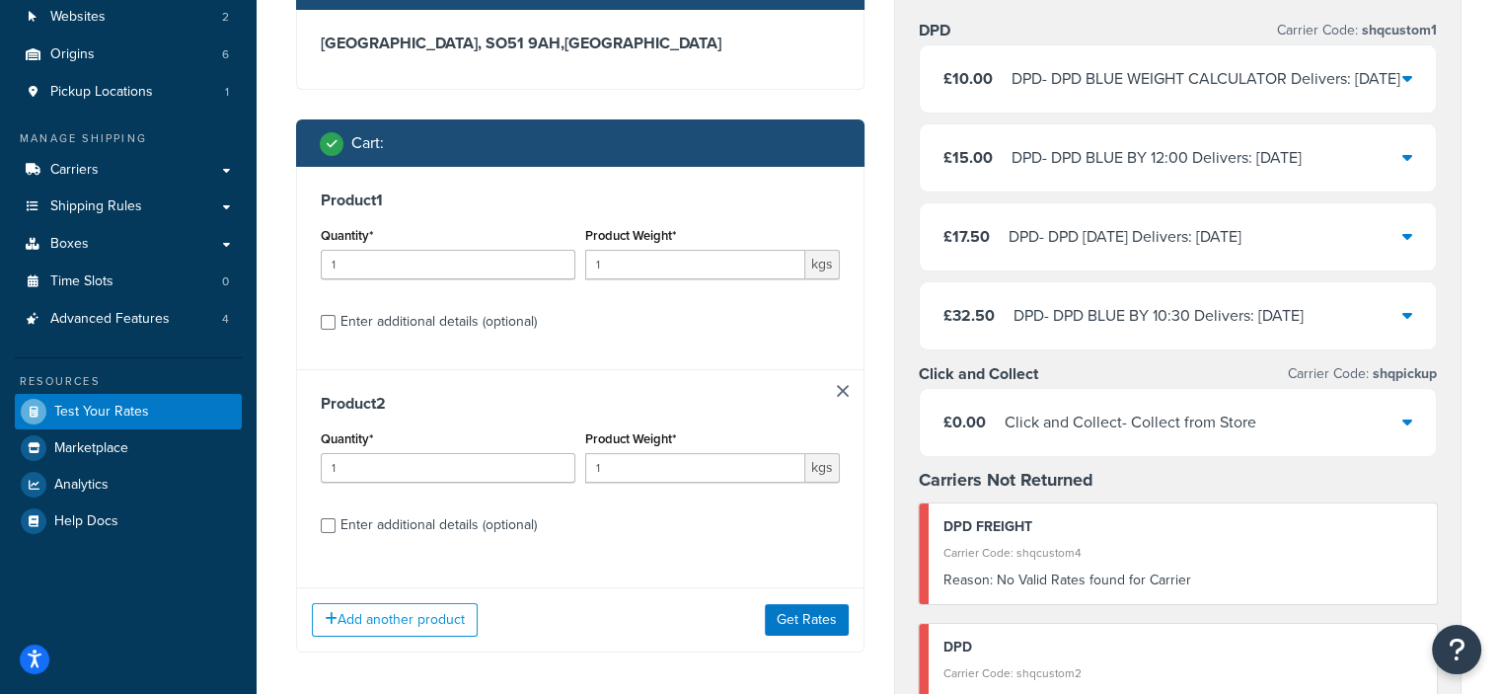 This screenshot has width=1501, height=694. Describe the element at coordinates (128, 206) in the screenshot. I see `a: Shipping Rules` at that location.